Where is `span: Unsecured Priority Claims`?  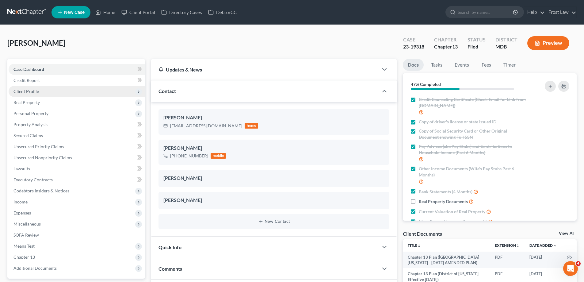 span: Unsecured Priority Claims is located at coordinates (39, 146).